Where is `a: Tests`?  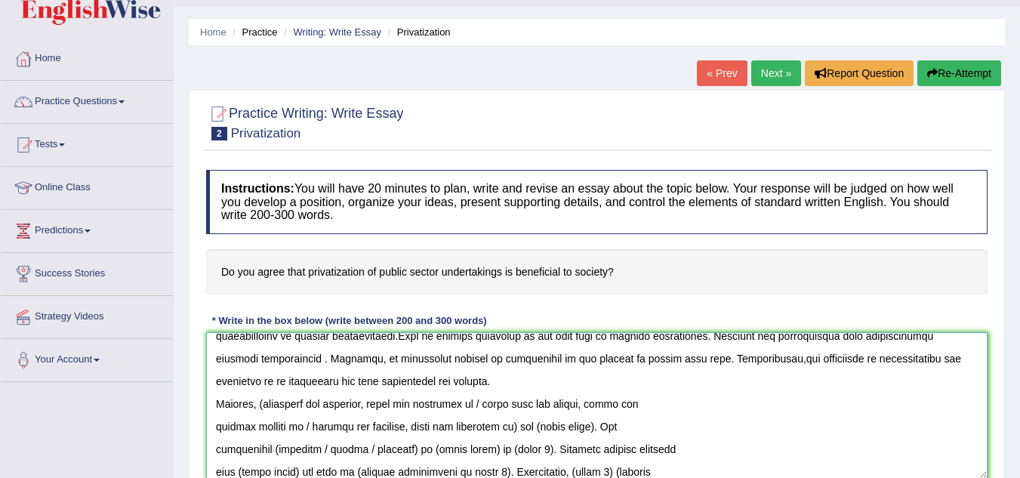 a: Tests is located at coordinates (87, 143).